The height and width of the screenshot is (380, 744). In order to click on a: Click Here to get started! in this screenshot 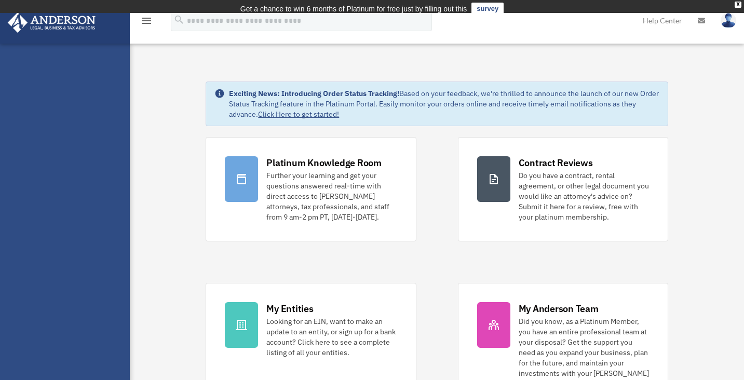, I will do `click(298, 114)`.